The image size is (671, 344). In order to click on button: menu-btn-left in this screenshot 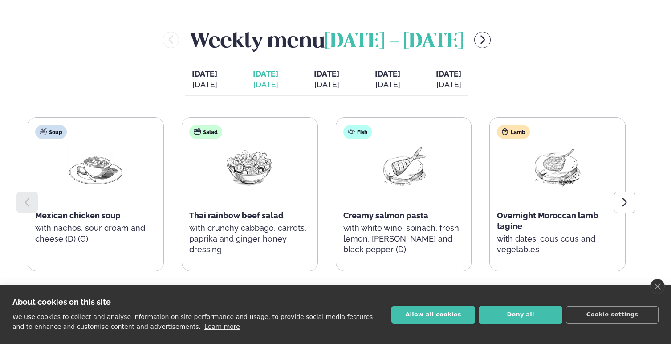, I will do `click(170, 40)`.